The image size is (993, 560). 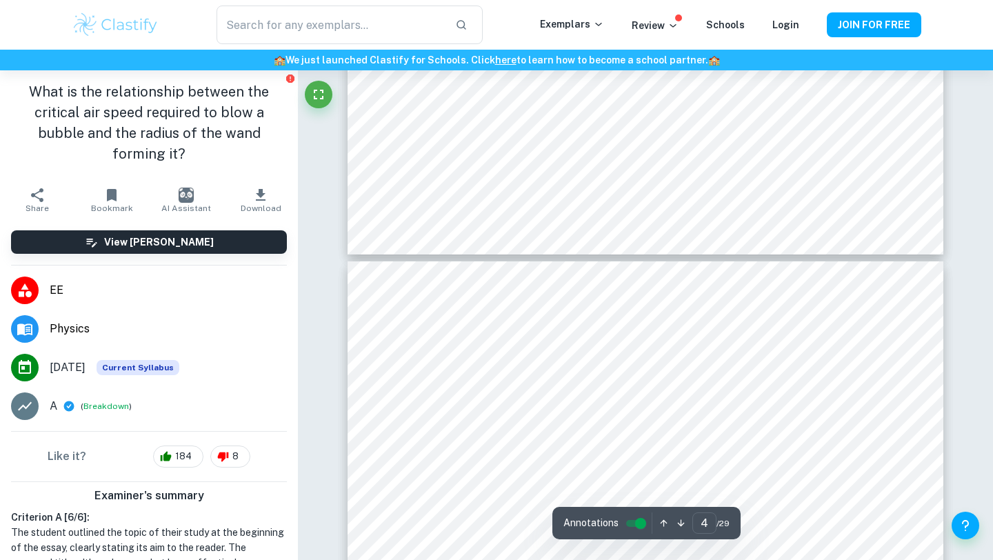 What do you see at coordinates (966, 526) in the screenshot?
I see `button: Help and Feedback` at bounding box center [966, 526].